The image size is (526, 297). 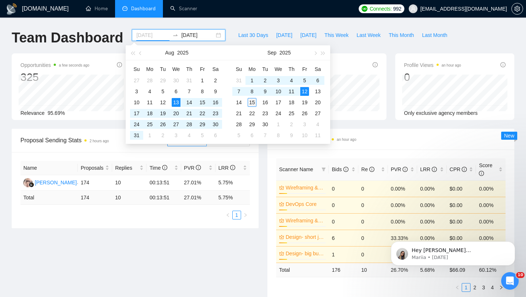 I want to click on th: We, so click(x=278, y=69).